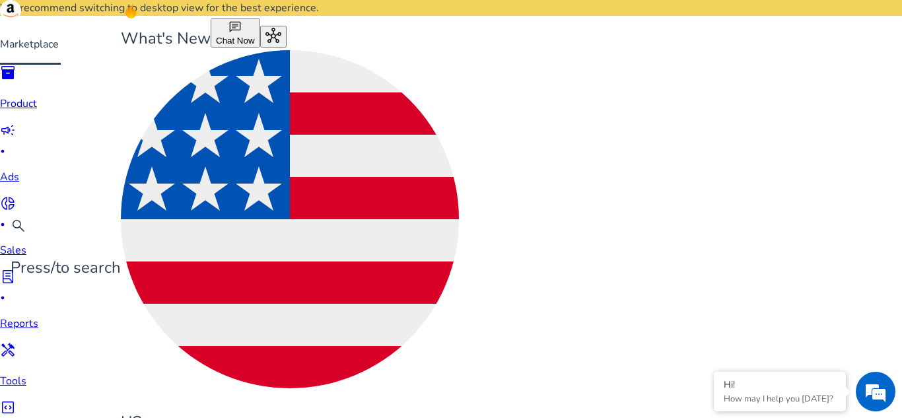  Describe the element at coordinates (235, 27) in the screenshot. I see `span: chat` at that location.